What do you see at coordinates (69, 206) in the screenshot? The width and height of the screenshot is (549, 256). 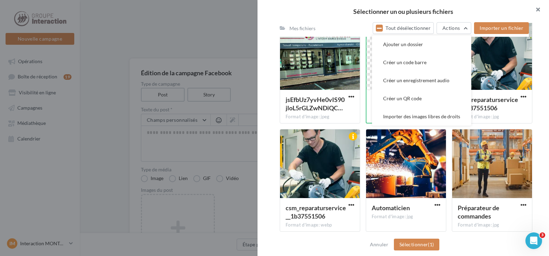 I see `button: Conversations` at bounding box center [69, 206].